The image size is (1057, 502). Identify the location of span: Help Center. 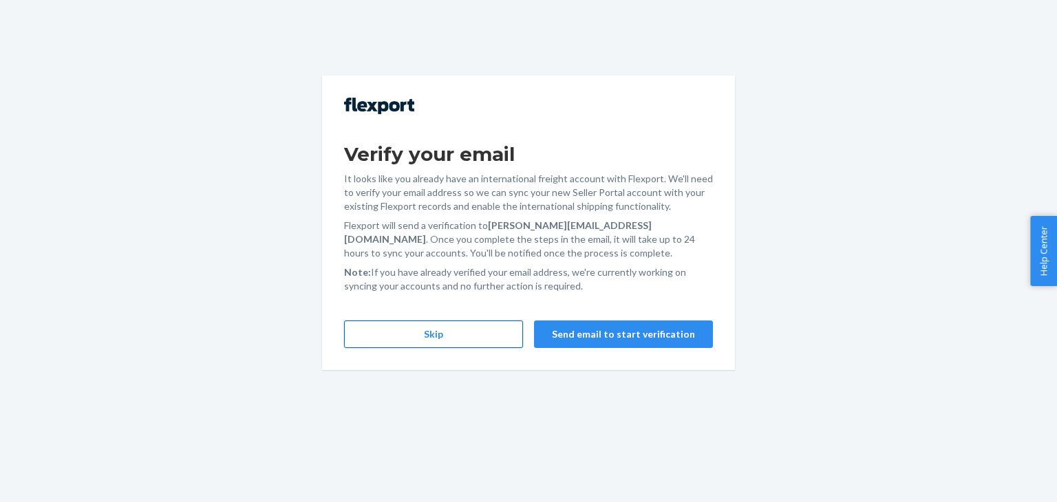
(1043, 251).